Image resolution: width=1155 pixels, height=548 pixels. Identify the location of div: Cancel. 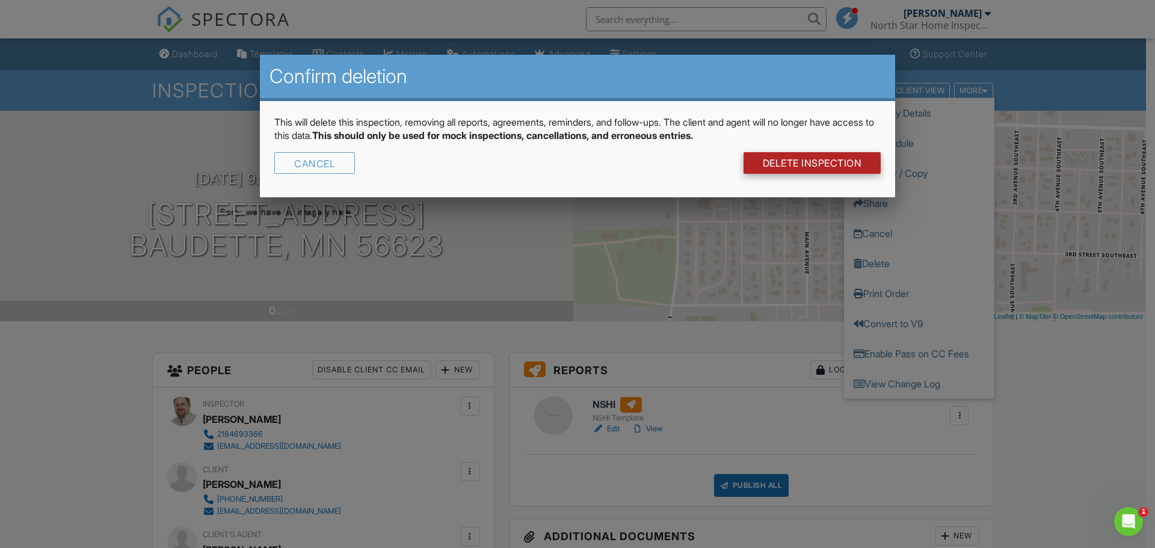
(315, 163).